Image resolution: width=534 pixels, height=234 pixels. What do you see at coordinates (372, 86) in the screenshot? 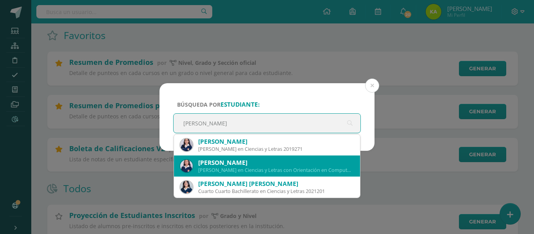
I see `button: Close (Esc)` at bounding box center [372, 86].